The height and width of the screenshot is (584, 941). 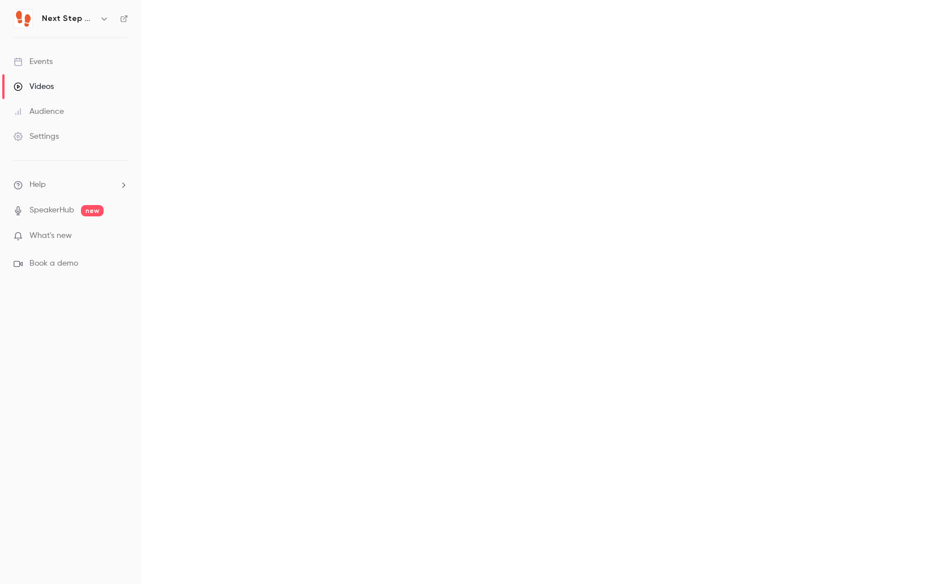 What do you see at coordinates (33, 87) in the screenshot?
I see `div: Videos` at bounding box center [33, 87].